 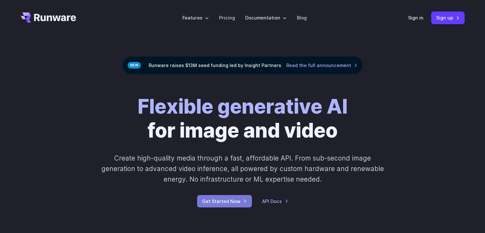 What do you see at coordinates (227, 18) in the screenshot?
I see `a: Pricing` at bounding box center [227, 18].